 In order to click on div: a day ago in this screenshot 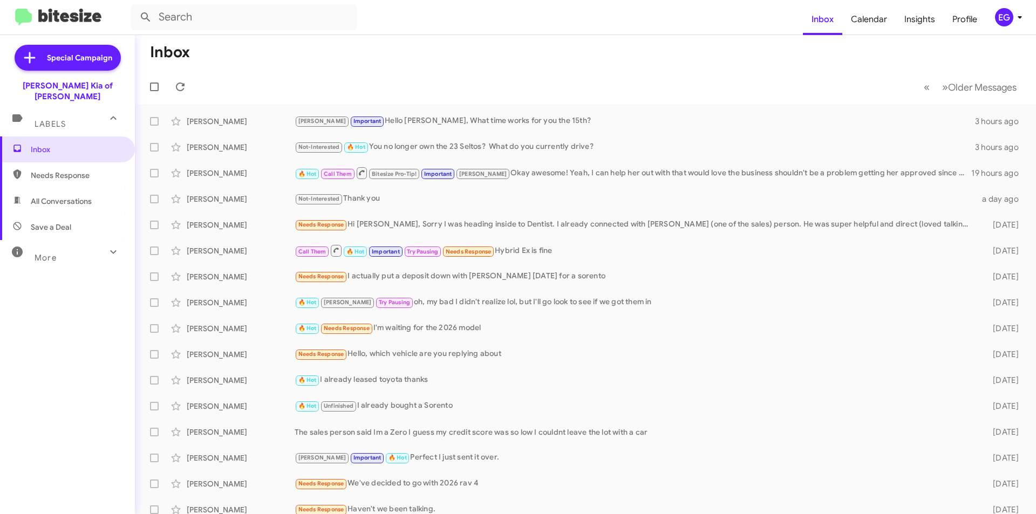, I will do `click(1002, 199)`.